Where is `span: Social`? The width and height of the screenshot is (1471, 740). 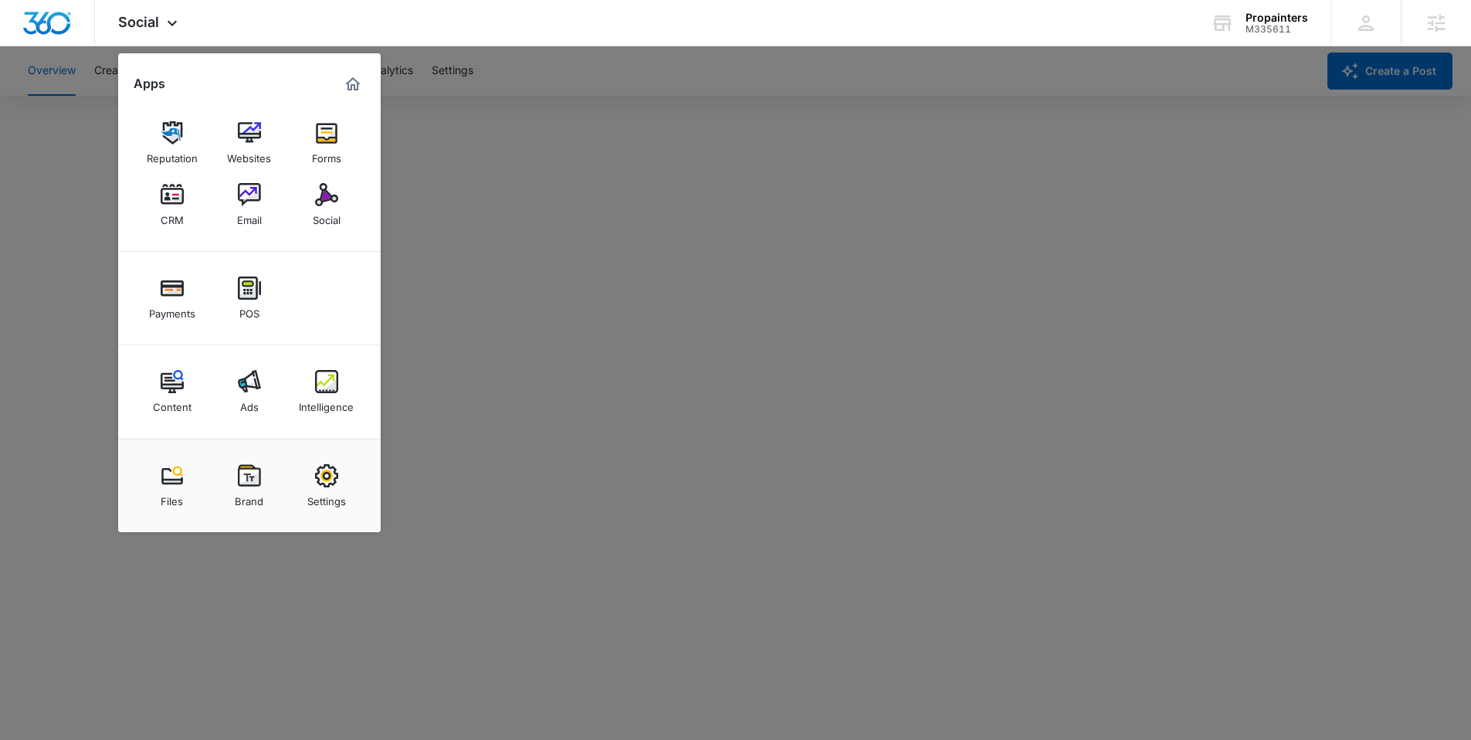
span: Social is located at coordinates (138, 22).